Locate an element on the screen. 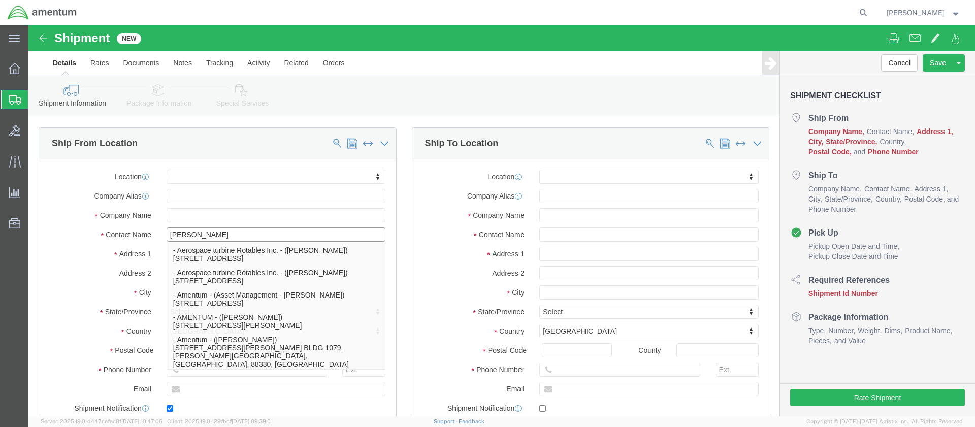 The image size is (975, 427). a: Support is located at coordinates (447, 422).